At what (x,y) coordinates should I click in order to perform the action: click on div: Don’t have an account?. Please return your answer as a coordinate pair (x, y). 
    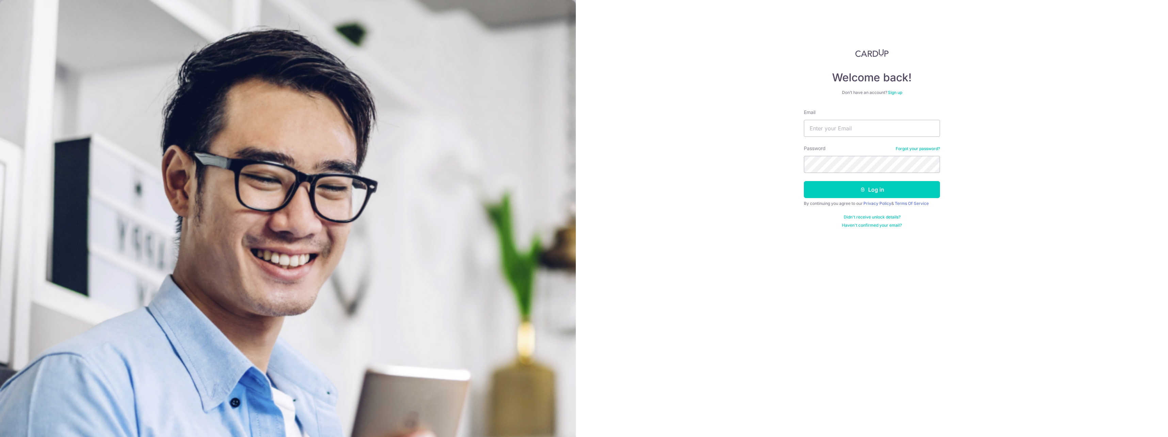
    Looking at the image, I should click on (872, 93).